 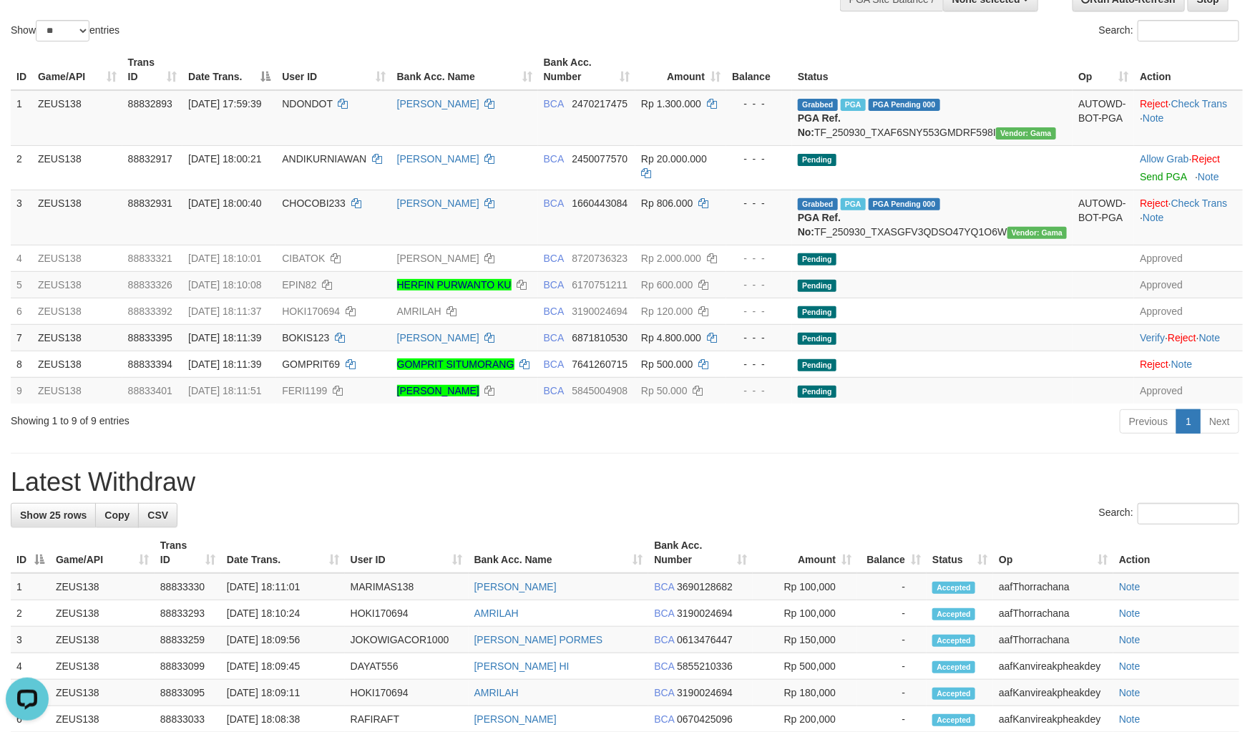 What do you see at coordinates (1104, 69) in the screenshot?
I see `th: Op: activate to sort column ascending` at bounding box center [1104, 69].